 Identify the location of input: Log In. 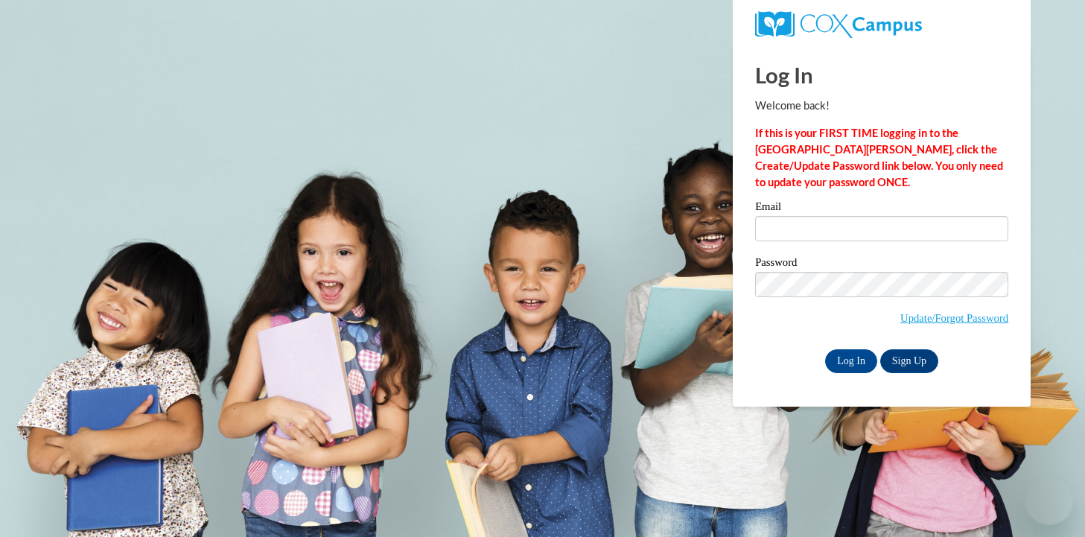
(851, 361).